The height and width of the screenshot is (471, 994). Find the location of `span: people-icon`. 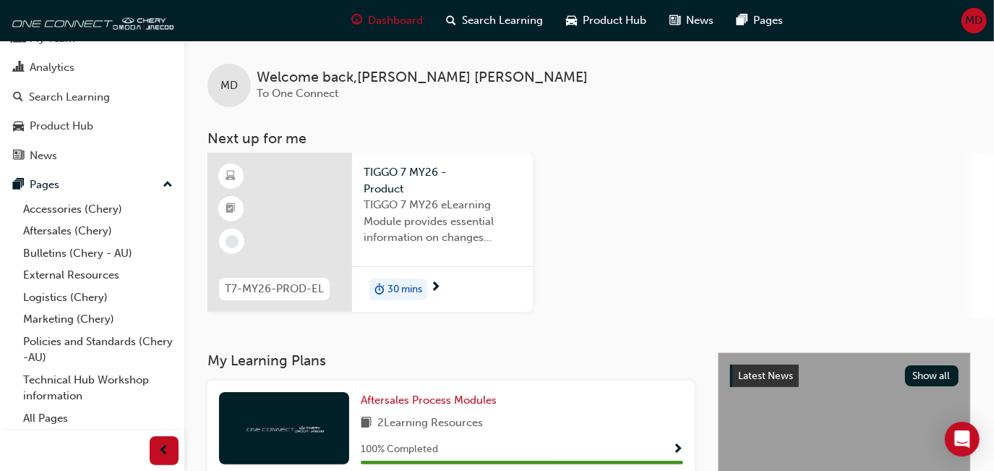

span: people-icon is located at coordinates (18, 39).